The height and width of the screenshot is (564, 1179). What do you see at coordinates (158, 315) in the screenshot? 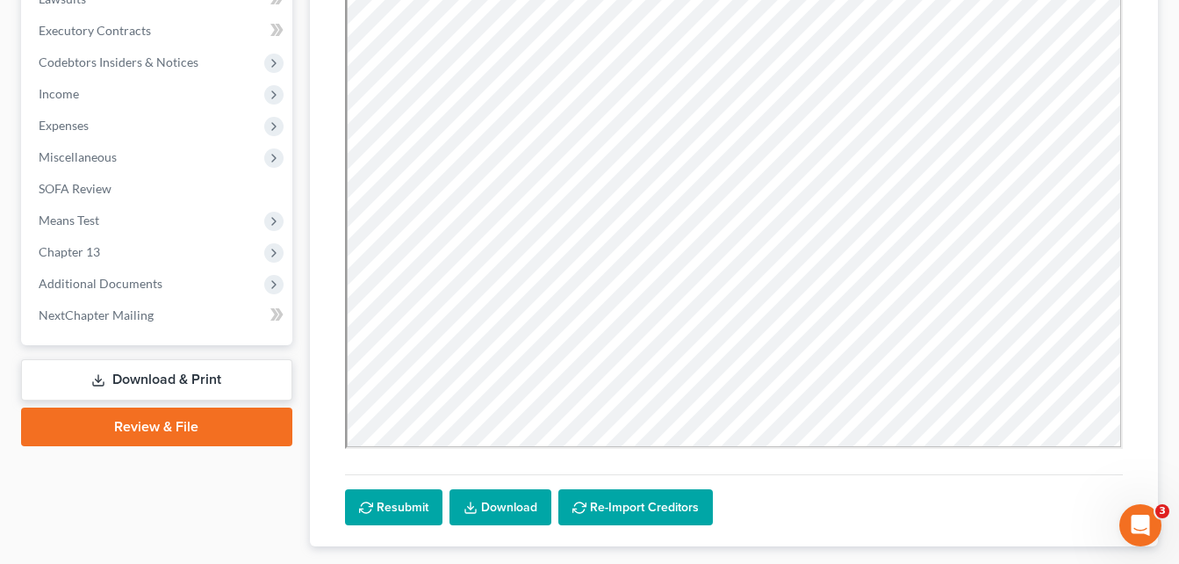
I see `a: NextChapter Mailing` at bounding box center [158, 315].